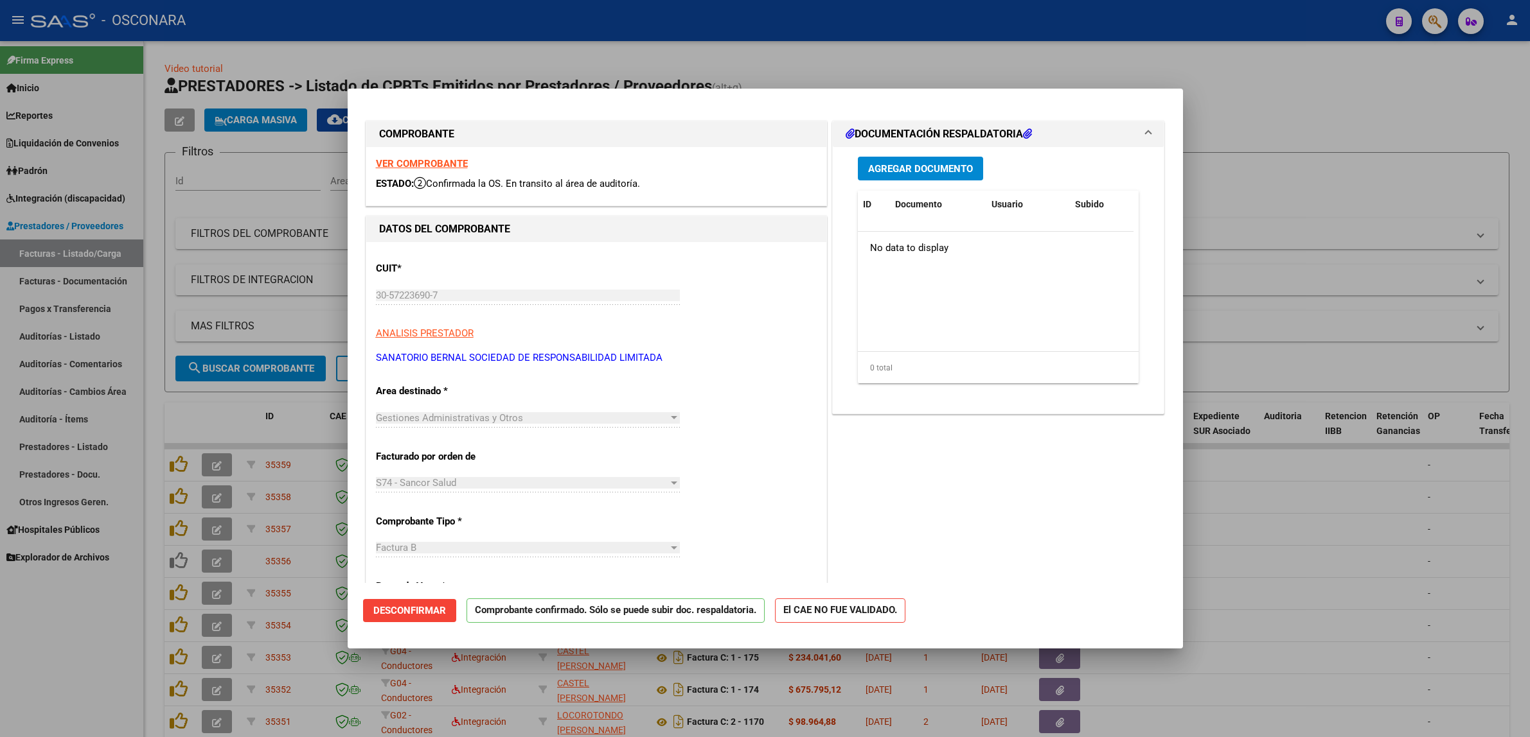 The image size is (1530, 737). What do you see at coordinates (394, 184) in the screenshot?
I see `span: ESTADO:` at bounding box center [394, 184].